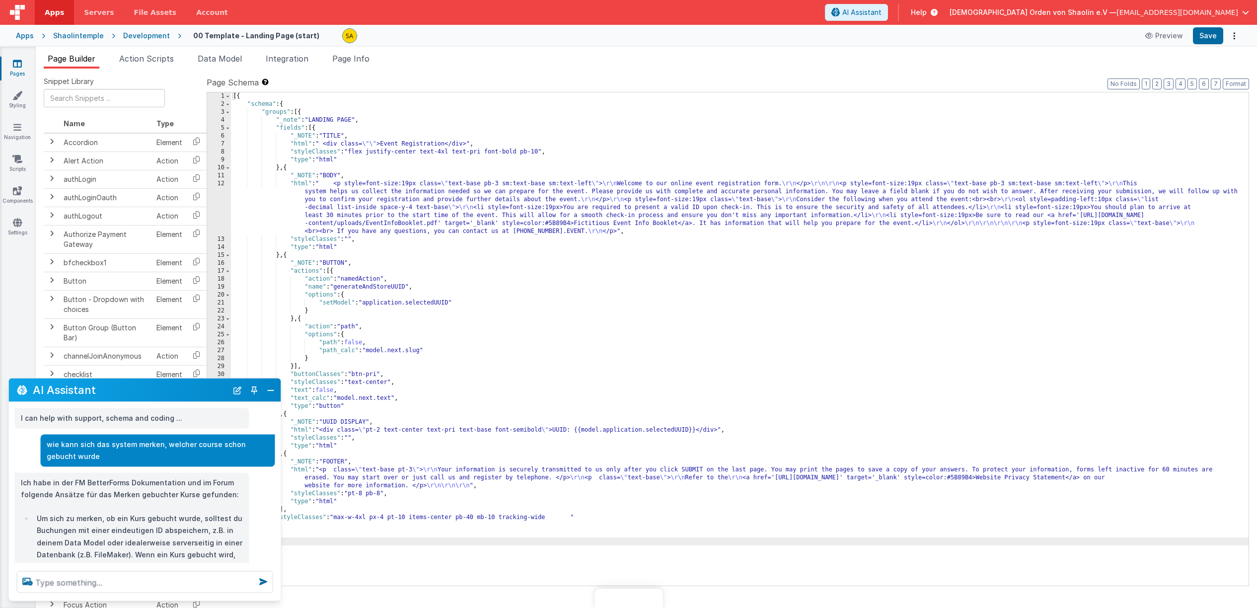 The height and width of the screenshot is (608, 1257). What do you see at coordinates (219, 319) in the screenshot?
I see `div: 23` at bounding box center [219, 319].